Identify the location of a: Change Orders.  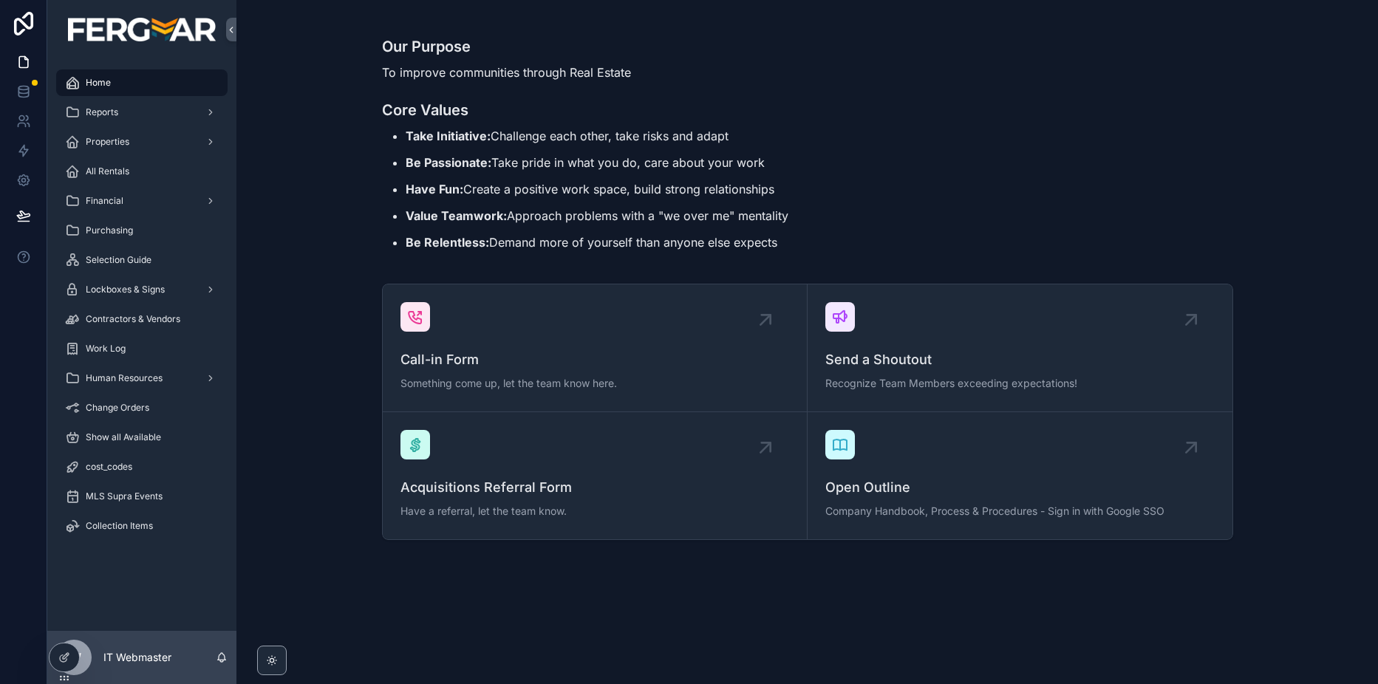
(142, 408).